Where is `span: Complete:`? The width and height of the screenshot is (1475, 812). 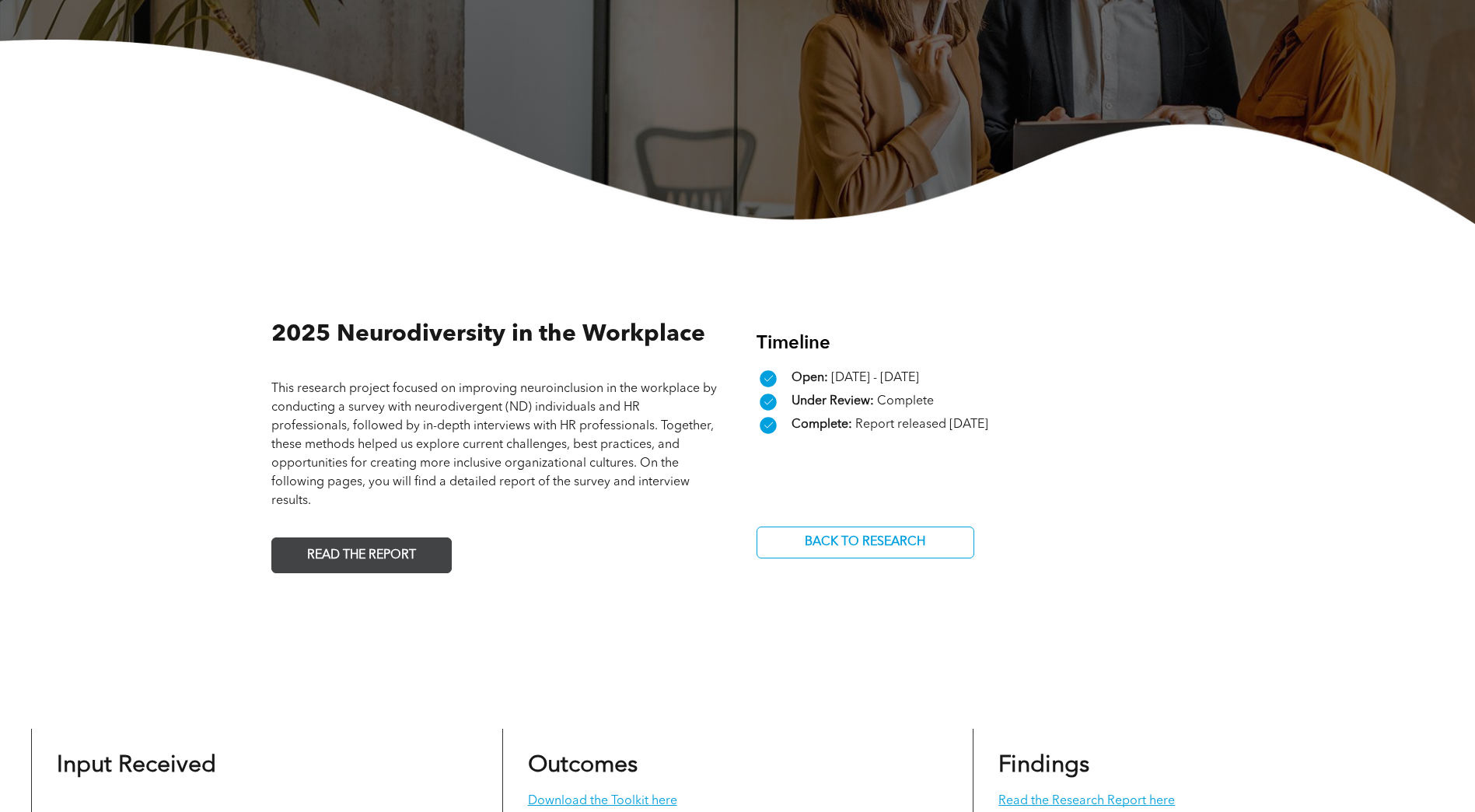 span: Complete: is located at coordinates (822, 424).